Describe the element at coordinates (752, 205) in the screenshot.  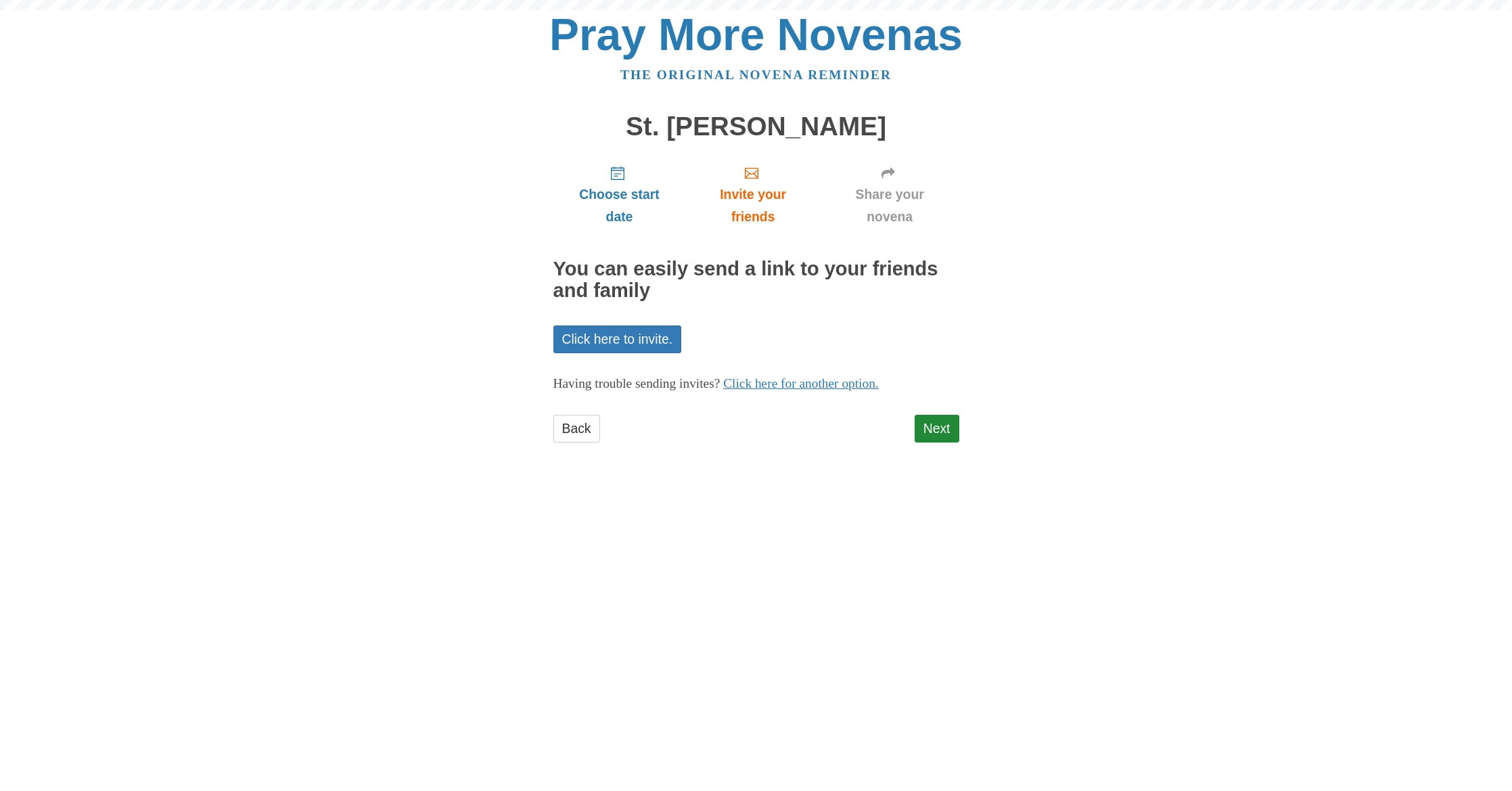
I see `span: Invite your friends` at that location.